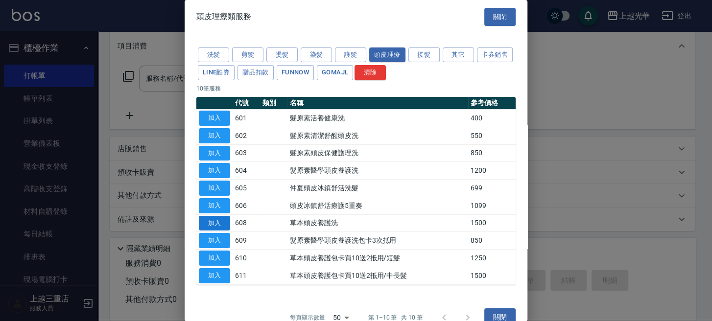 Image resolution: width=712 pixels, height=321 pixels. I want to click on button: 剪髮, so click(248, 55).